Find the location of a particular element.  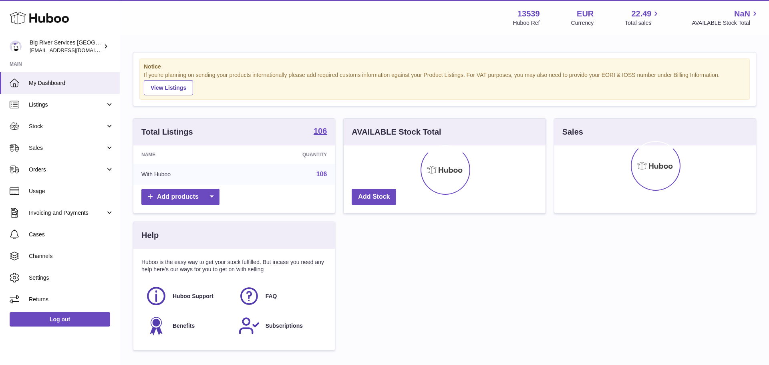

a: NaN AVAILABLE Stock Total is located at coordinates (726, 18).